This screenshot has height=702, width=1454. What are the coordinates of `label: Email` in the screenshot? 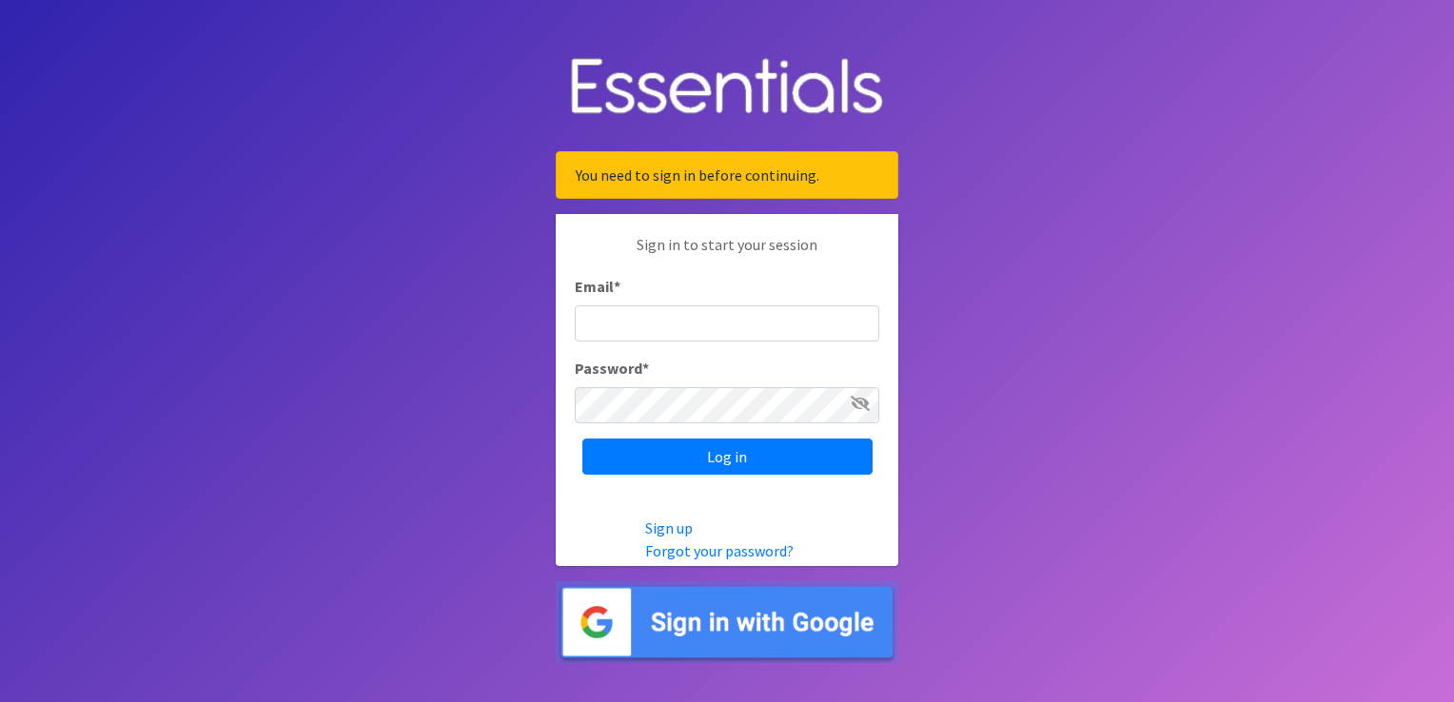 It's located at (598, 286).